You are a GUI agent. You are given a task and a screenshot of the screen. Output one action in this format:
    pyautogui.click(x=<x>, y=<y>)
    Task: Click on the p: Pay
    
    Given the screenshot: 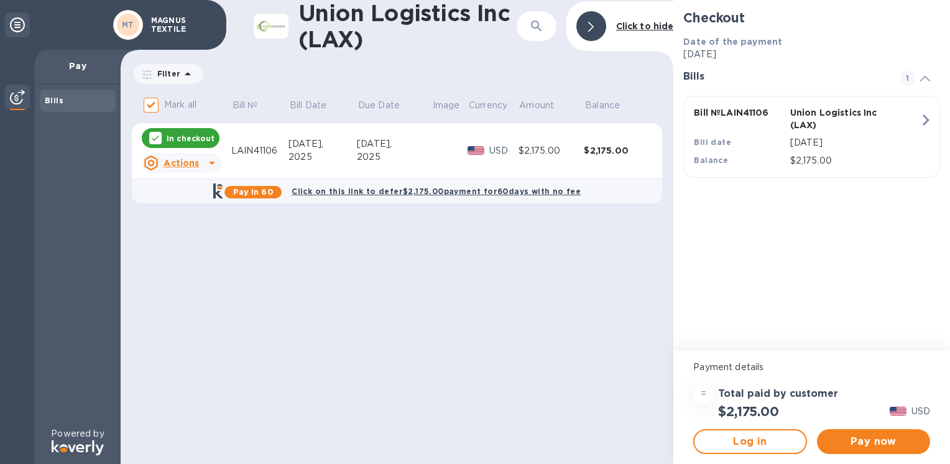 What is the action you would take?
    pyautogui.click(x=78, y=66)
    